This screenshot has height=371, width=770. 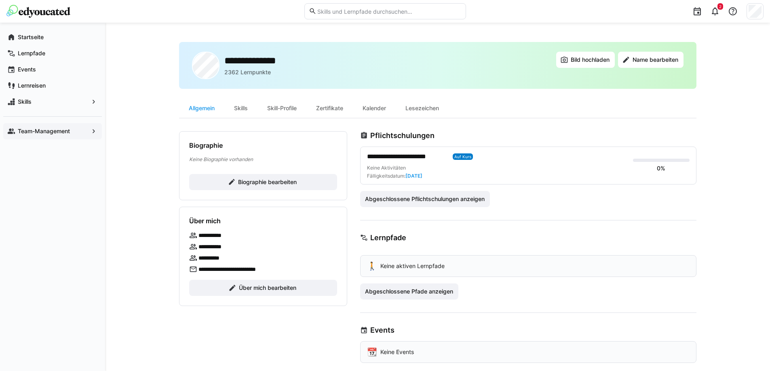 What do you see at coordinates (263, 288) in the screenshot?
I see `button: Über mich bearbeiten` at bounding box center [263, 288].